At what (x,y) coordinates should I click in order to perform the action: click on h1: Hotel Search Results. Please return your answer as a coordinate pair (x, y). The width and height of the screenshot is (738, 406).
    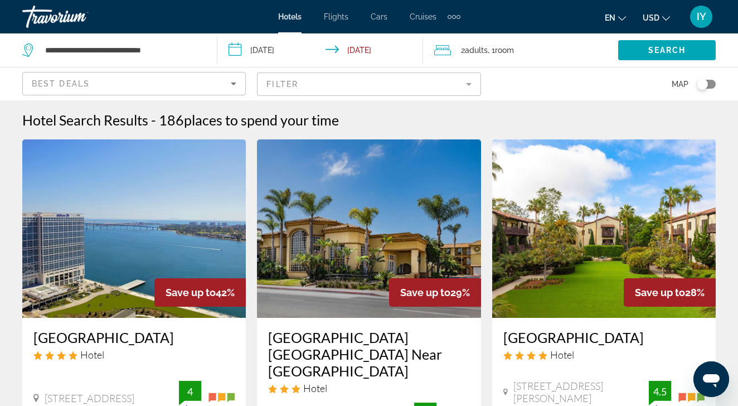
    Looking at the image, I should click on (85, 120).